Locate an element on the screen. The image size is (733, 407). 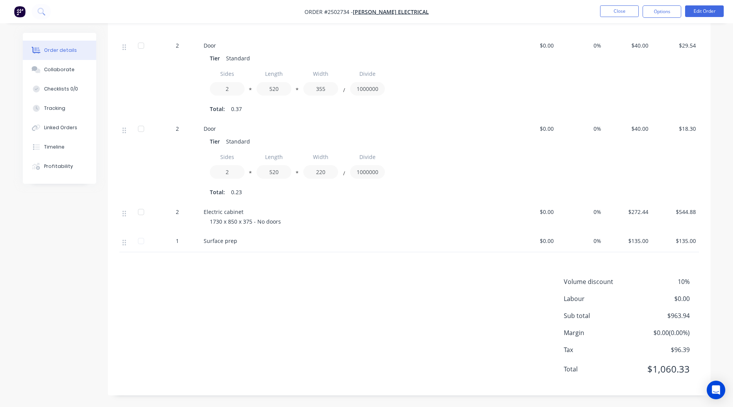
div: Timeline is located at coordinates (54, 147).